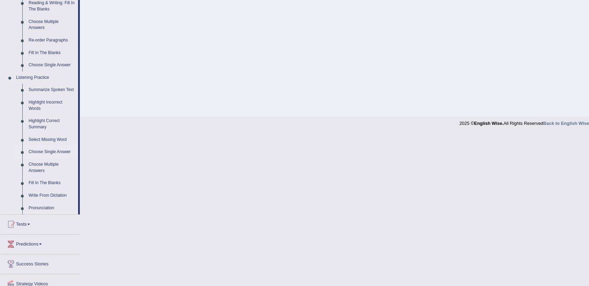  Describe the element at coordinates (52, 140) in the screenshot. I see `a: Select Missing Word` at that location.